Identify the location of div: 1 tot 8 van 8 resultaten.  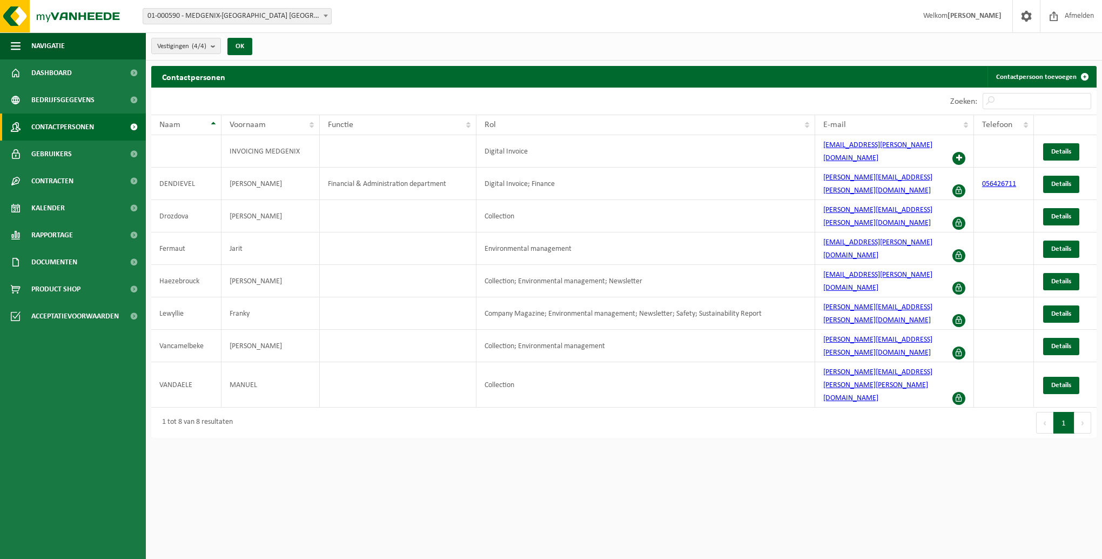
(194, 422).